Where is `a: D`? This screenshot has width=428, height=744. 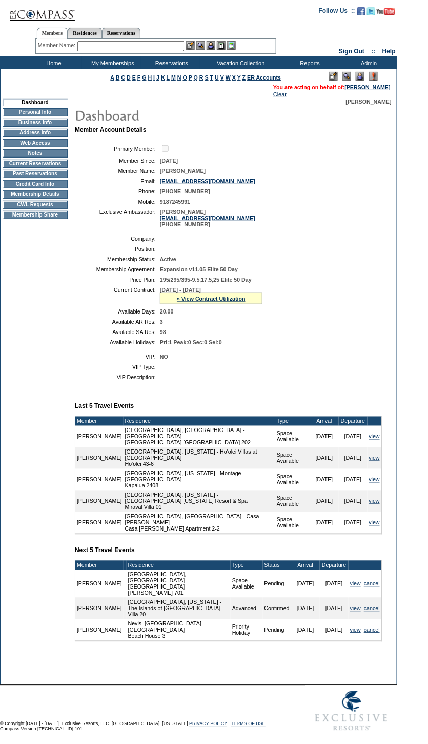 a: D is located at coordinates (129, 77).